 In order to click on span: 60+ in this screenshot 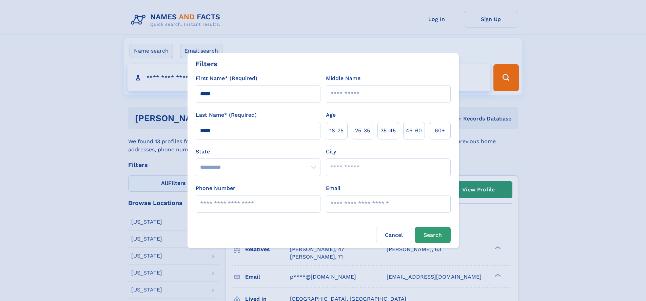, I will do `click(440, 131)`.